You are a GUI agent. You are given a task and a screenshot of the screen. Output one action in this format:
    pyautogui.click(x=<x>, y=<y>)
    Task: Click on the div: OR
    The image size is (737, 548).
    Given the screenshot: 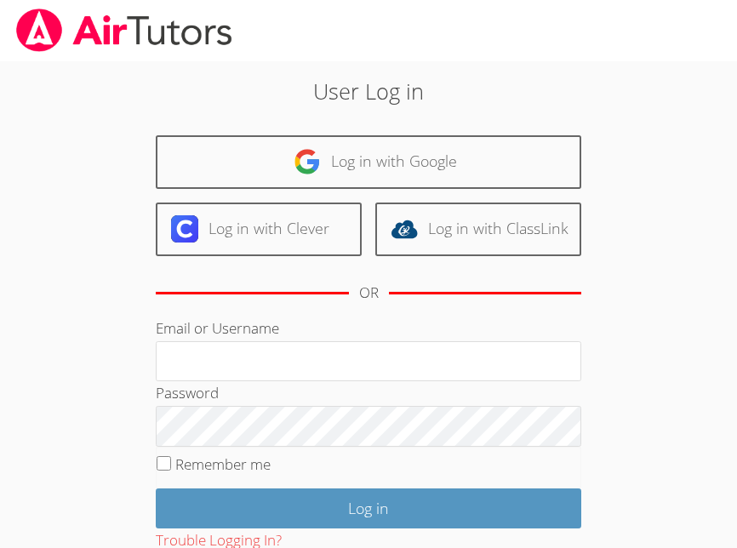 What is the action you would take?
    pyautogui.click(x=368, y=293)
    